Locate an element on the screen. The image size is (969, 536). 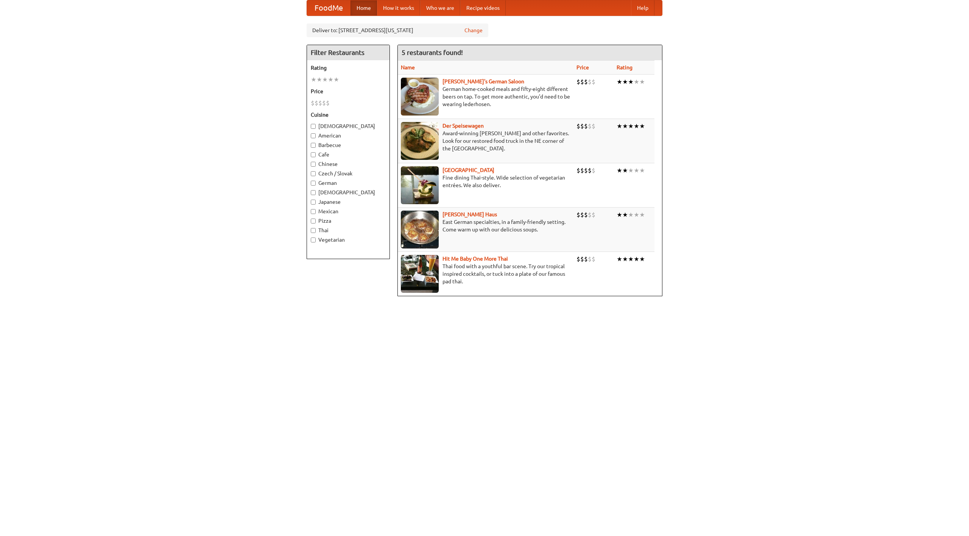
h5: Cuisine is located at coordinates (348, 115).